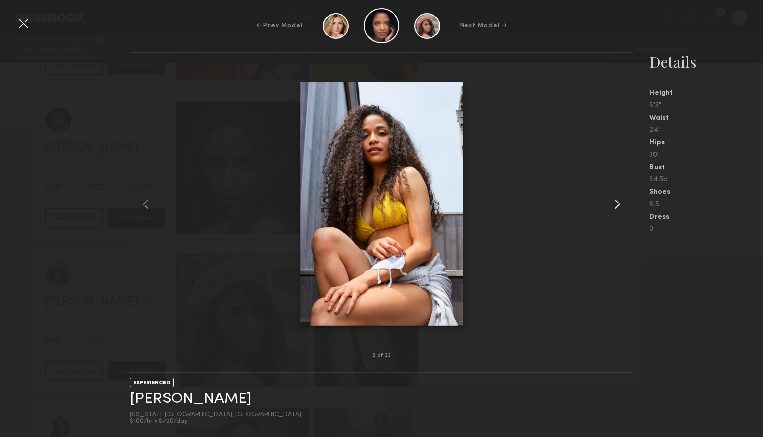  What do you see at coordinates (706, 62) in the screenshot?
I see `div: Details` at bounding box center [706, 62].